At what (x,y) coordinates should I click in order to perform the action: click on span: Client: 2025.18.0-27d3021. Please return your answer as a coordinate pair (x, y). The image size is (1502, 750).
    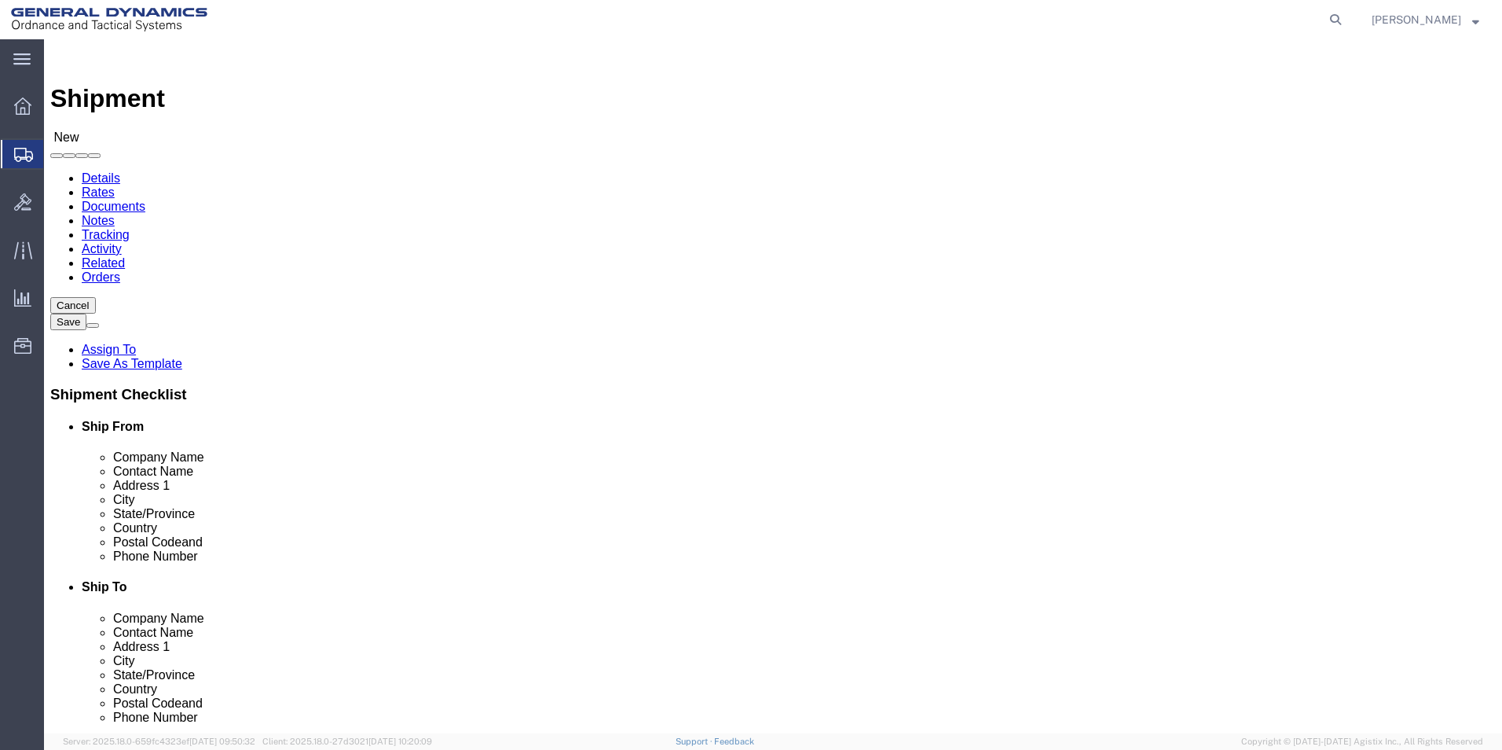
    Looking at the image, I should click on (347, 741).